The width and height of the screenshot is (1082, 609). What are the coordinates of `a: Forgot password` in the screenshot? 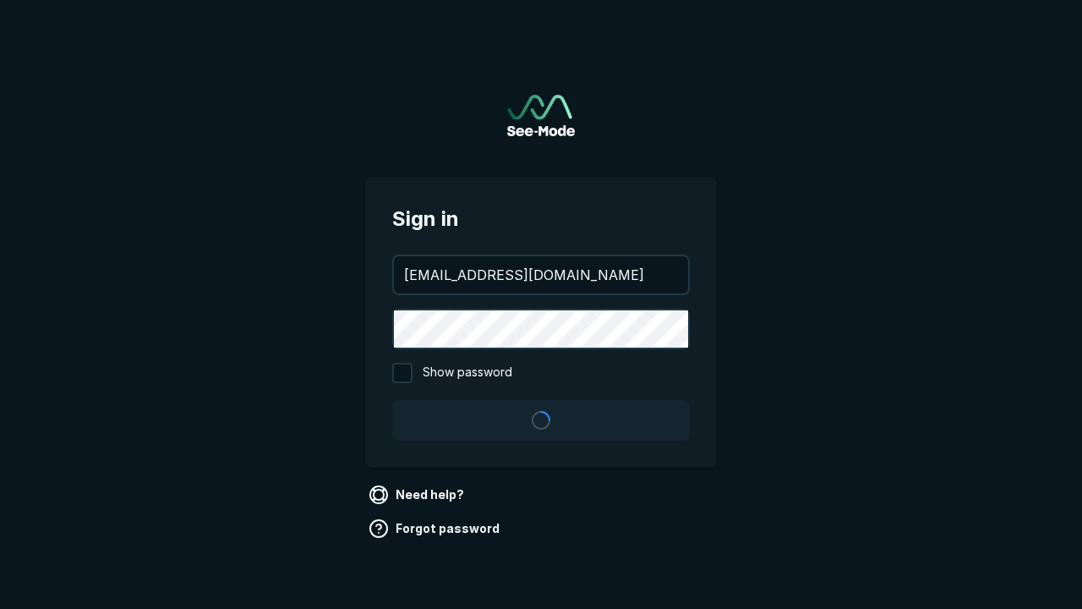 It's located at (435, 528).